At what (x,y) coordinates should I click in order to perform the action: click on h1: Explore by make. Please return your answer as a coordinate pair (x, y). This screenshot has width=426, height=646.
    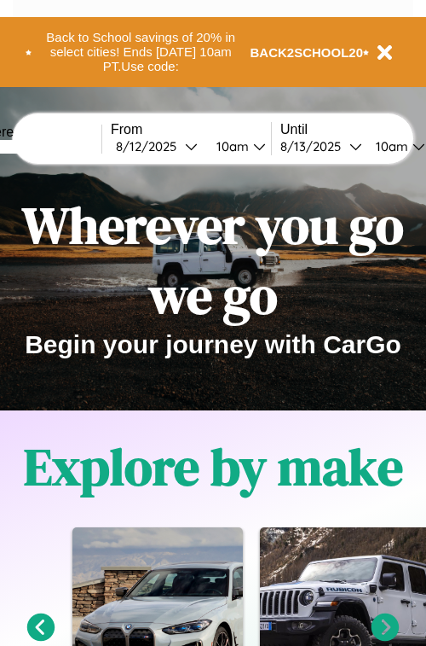
    Looking at the image, I should click on (213, 467).